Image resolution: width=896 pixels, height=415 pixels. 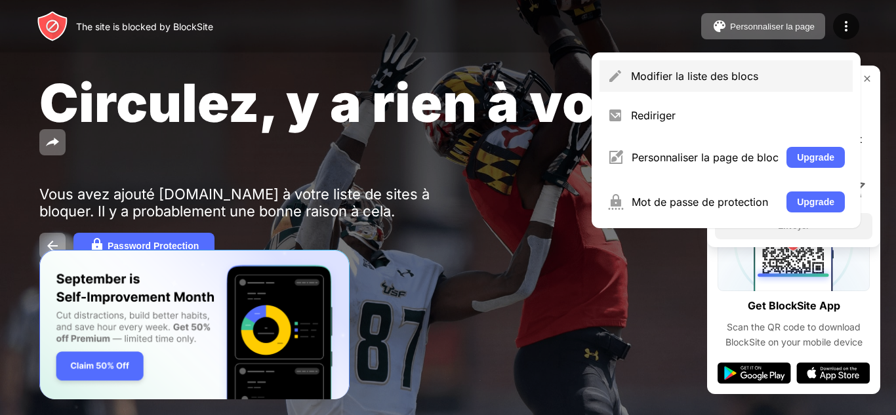 I want to click on img: app-store.svg, so click(x=833, y=373).